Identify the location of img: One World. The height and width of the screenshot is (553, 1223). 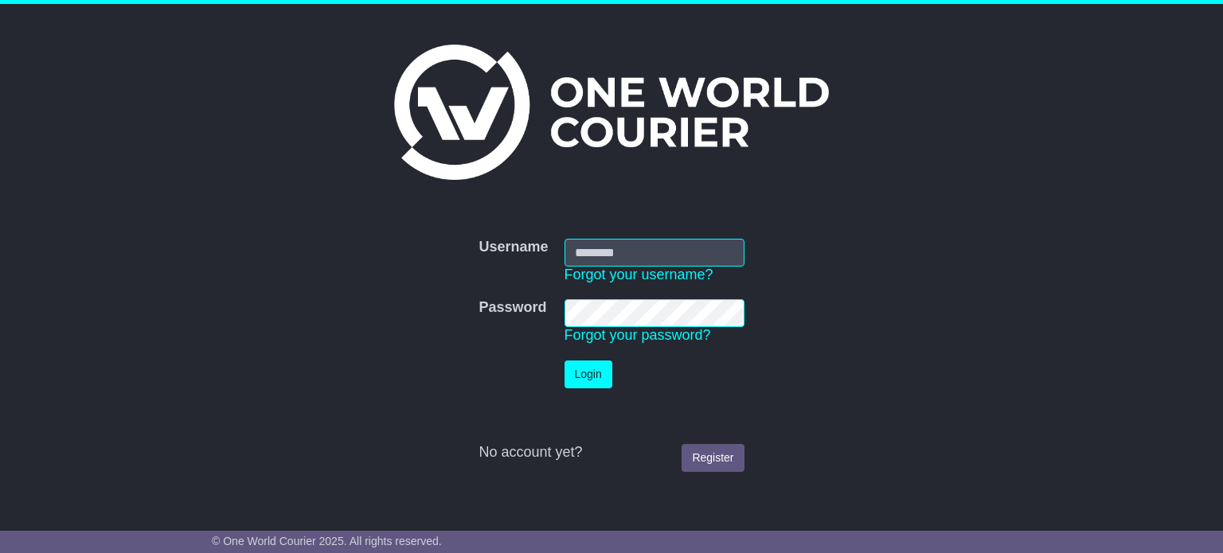
(612, 112).